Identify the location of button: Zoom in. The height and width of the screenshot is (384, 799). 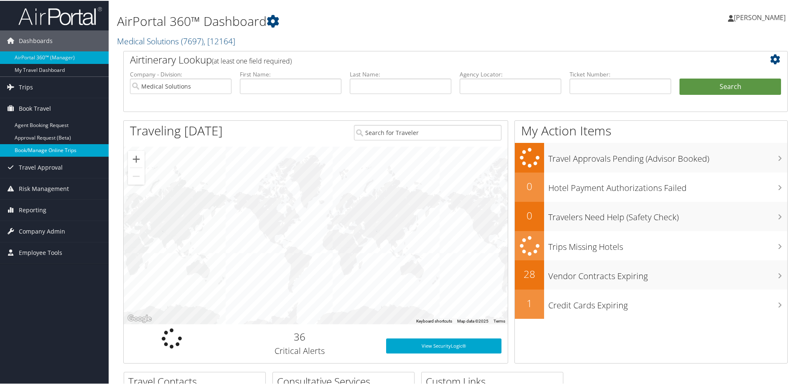
(136, 158).